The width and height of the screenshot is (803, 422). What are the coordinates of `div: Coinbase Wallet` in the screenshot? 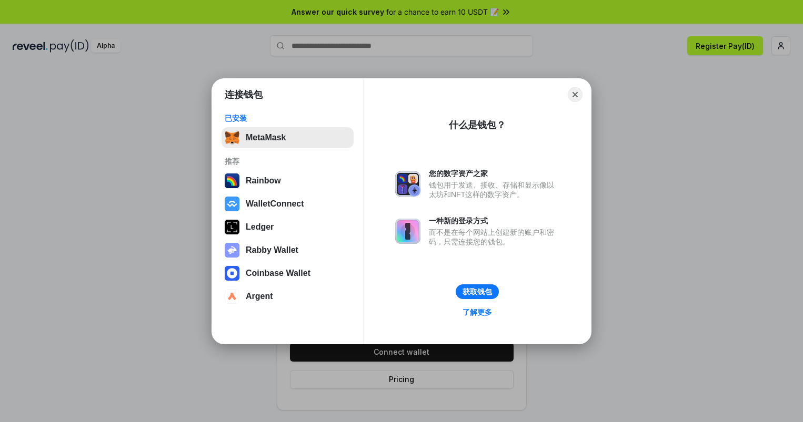 It's located at (278, 274).